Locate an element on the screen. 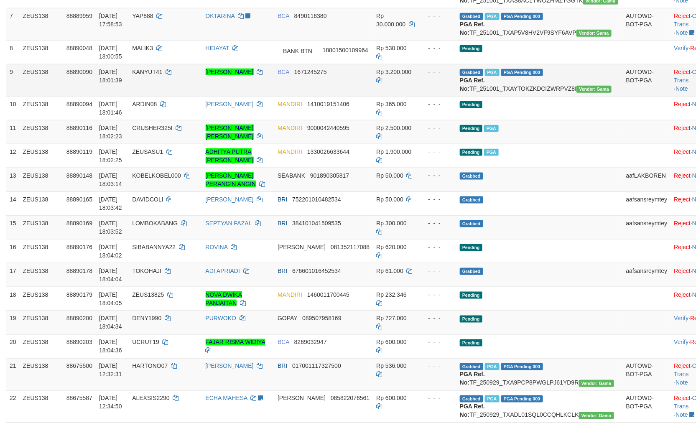  span: DAVIDCOLI is located at coordinates (148, 199).